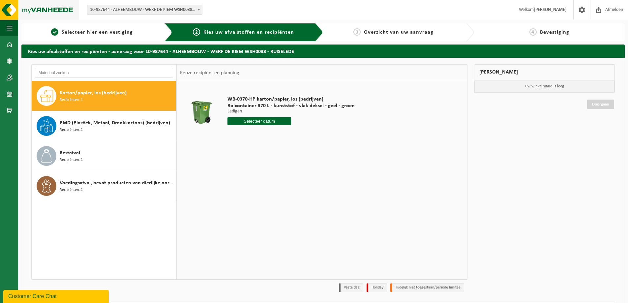  Describe the element at coordinates (545, 86) in the screenshot. I see `p: Uw winkelmand is leeg` at that location.